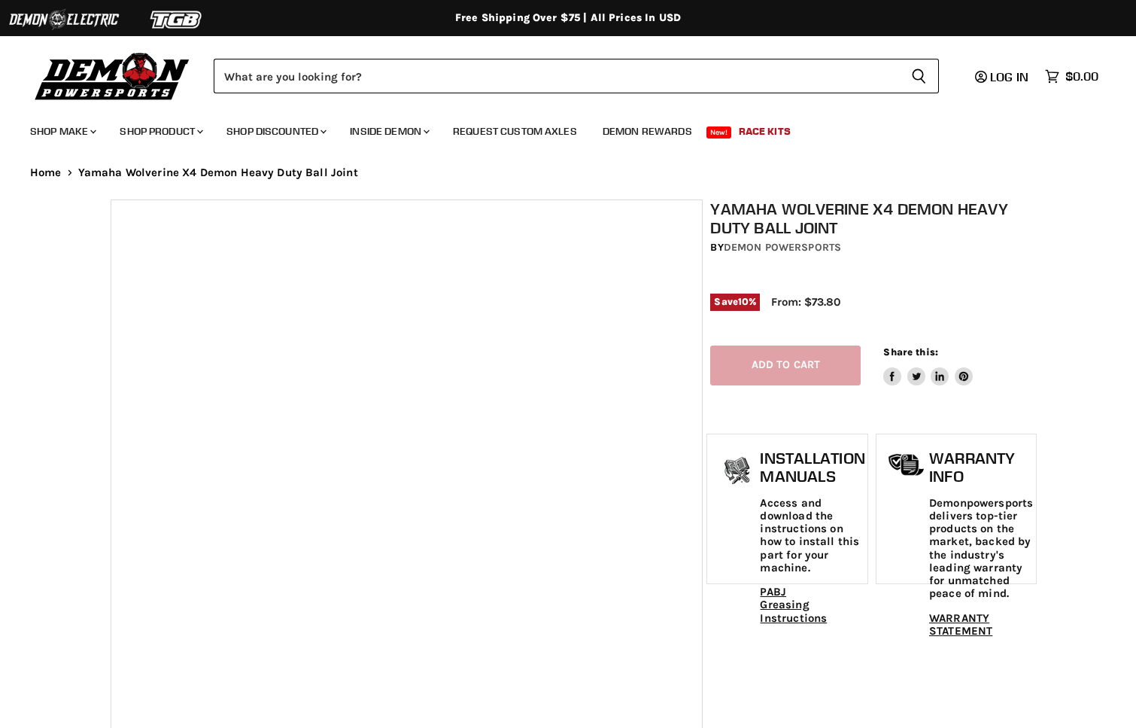  What do you see at coordinates (928, 365) in the screenshot?
I see `aside: Share this:` at bounding box center [928, 365].